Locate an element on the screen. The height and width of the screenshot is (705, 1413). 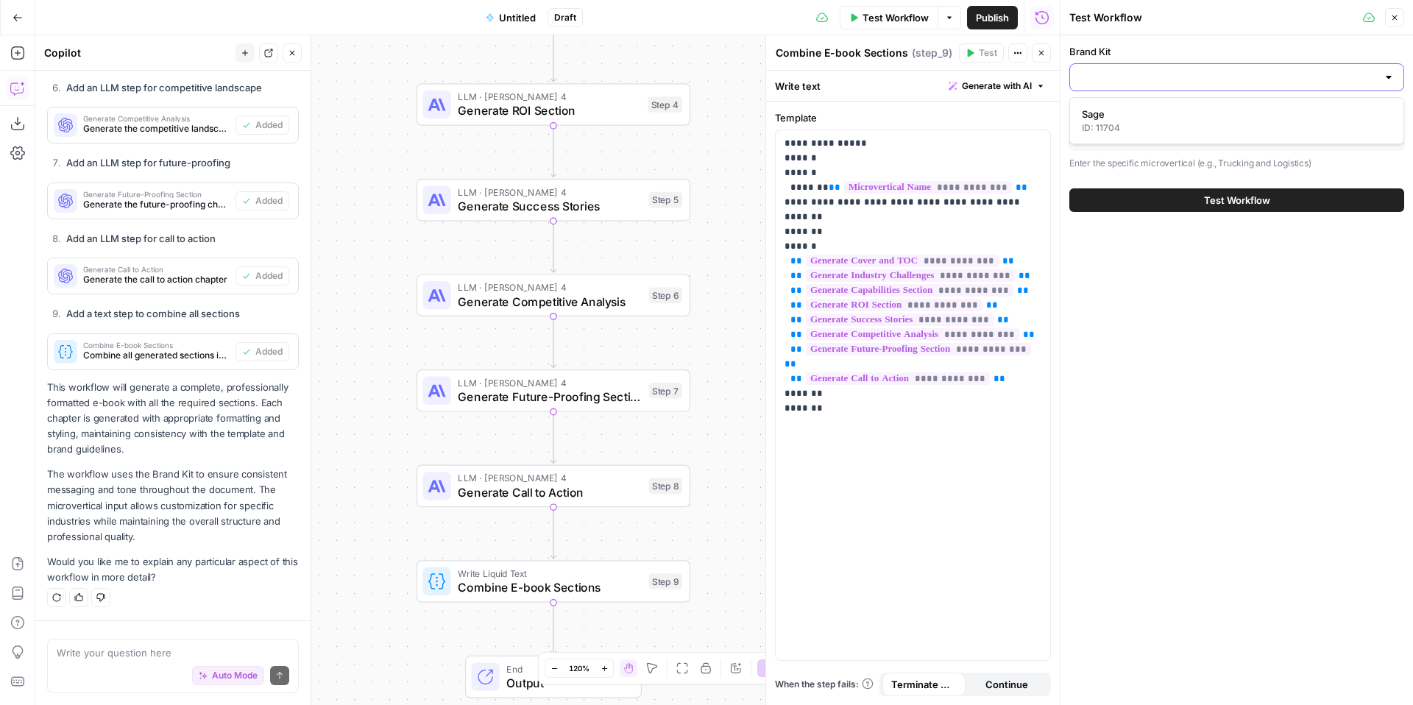
a: When the step fails: is located at coordinates (824, 684).